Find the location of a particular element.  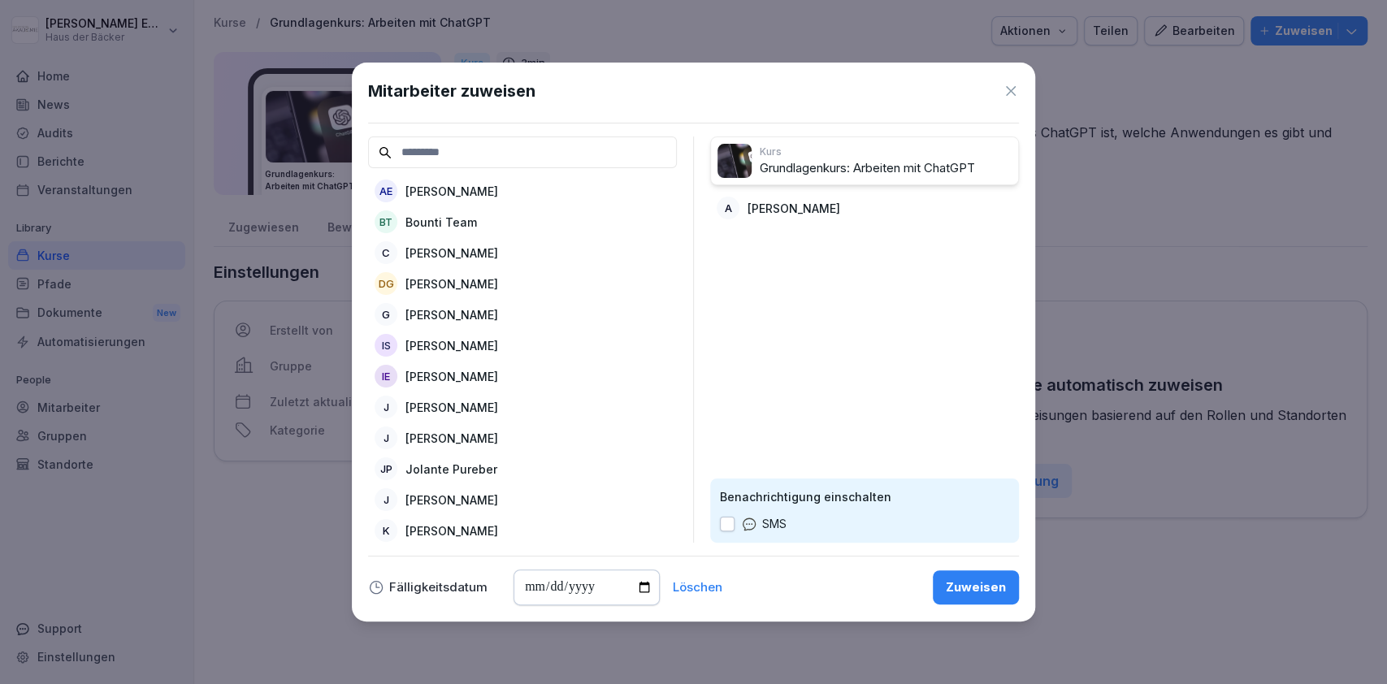

div: JP is located at coordinates (386, 469).